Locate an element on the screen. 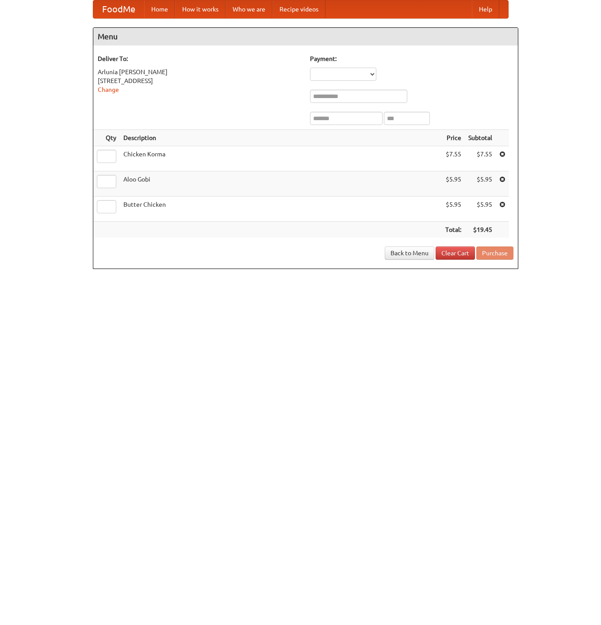  button: Purchase is located at coordinates (495, 253).